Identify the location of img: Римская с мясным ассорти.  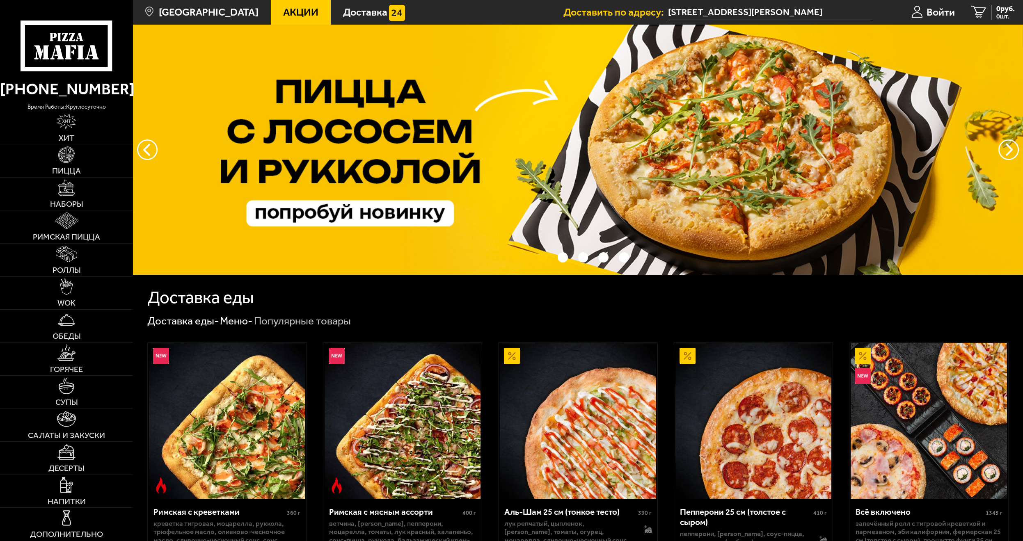
(403, 421).